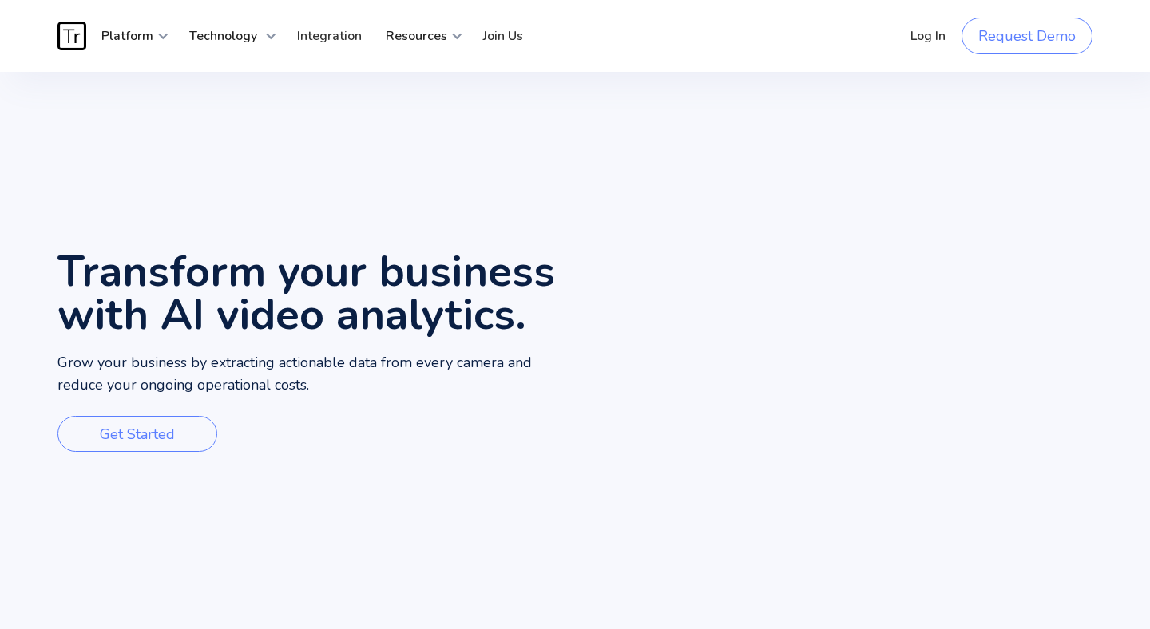 This screenshot has height=629, width=1150. Describe the element at coordinates (223, 36) in the screenshot. I see `strong: Technology` at that location.